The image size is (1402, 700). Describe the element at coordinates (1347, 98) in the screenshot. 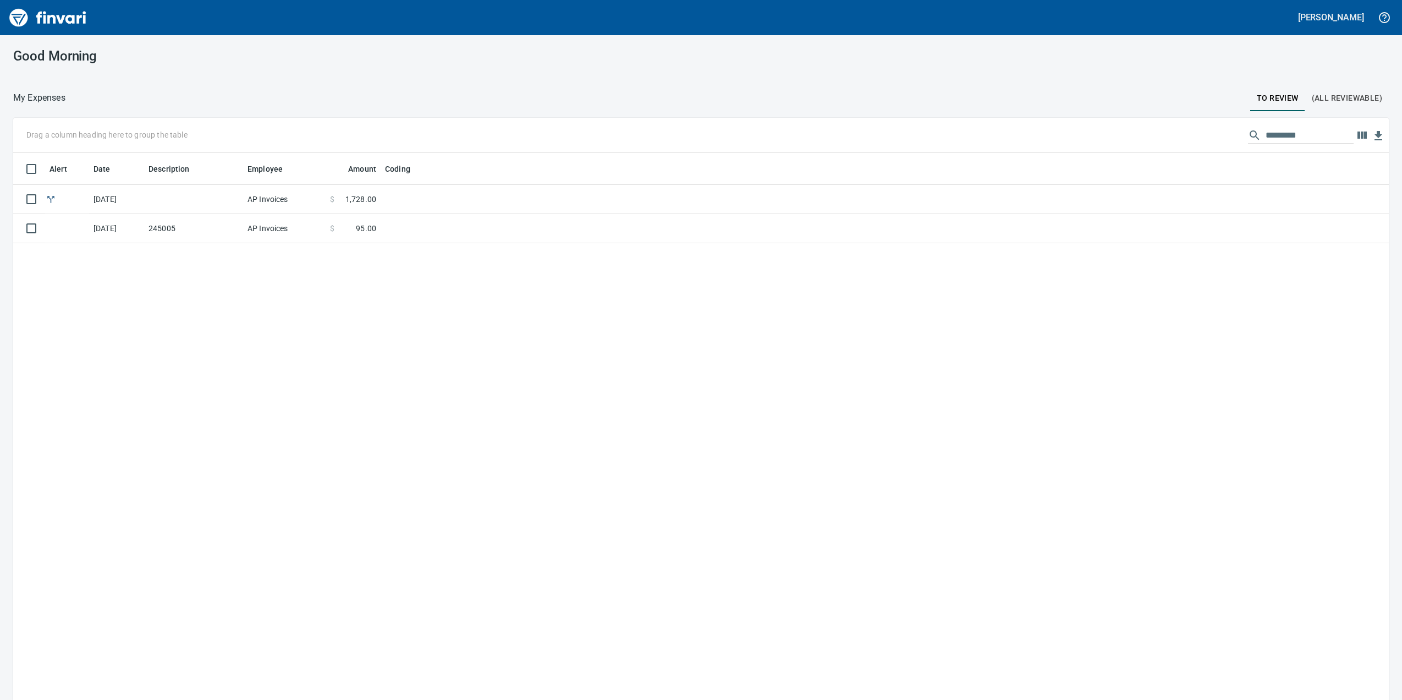

I see `span: (All Reviewable)` at that location.